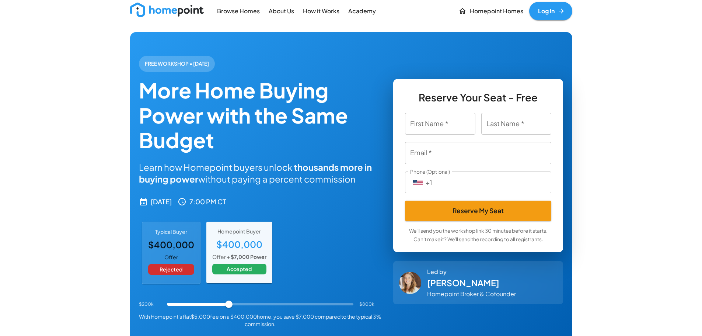  Describe the element at coordinates (150, 304) in the screenshot. I see `span: $200k` at that location.